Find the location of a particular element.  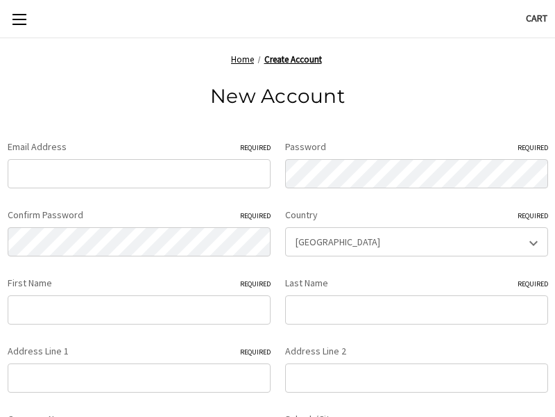

nav: Breadcrumb is located at coordinates (278, 60).